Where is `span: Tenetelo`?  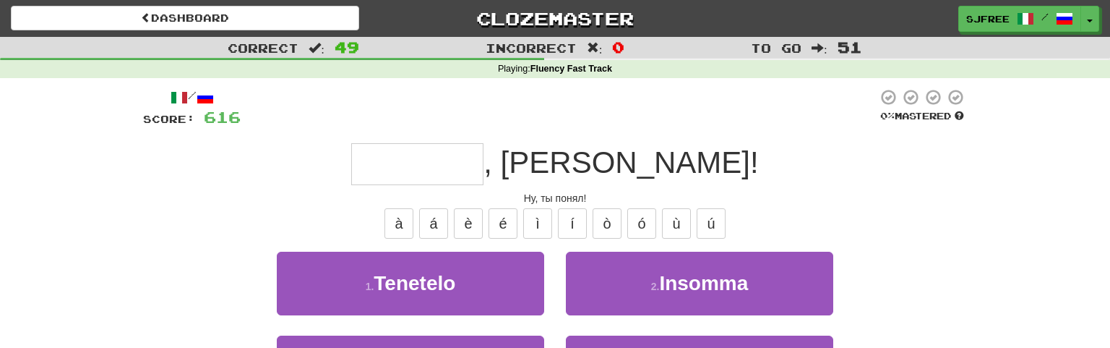 span: Tenetelo is located at coordinates (414, 283).